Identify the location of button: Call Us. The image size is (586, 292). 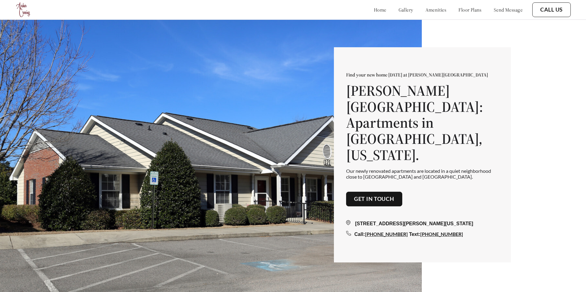
(551, 10).